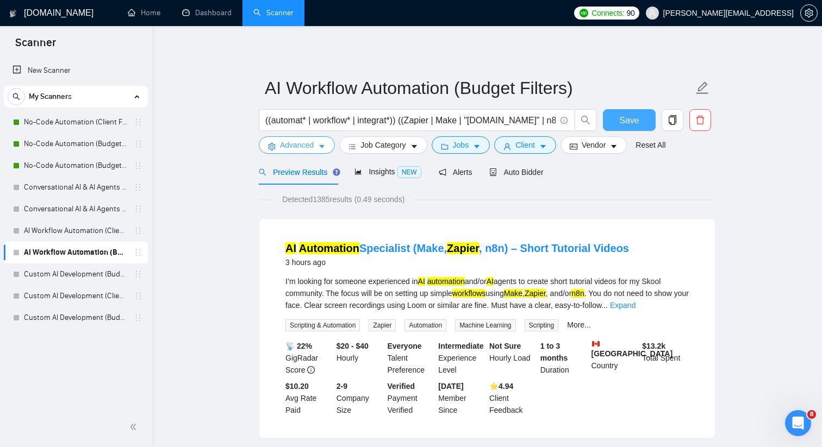 The image size is (822, 447). I want to click on span: Save, so click(629, 120).